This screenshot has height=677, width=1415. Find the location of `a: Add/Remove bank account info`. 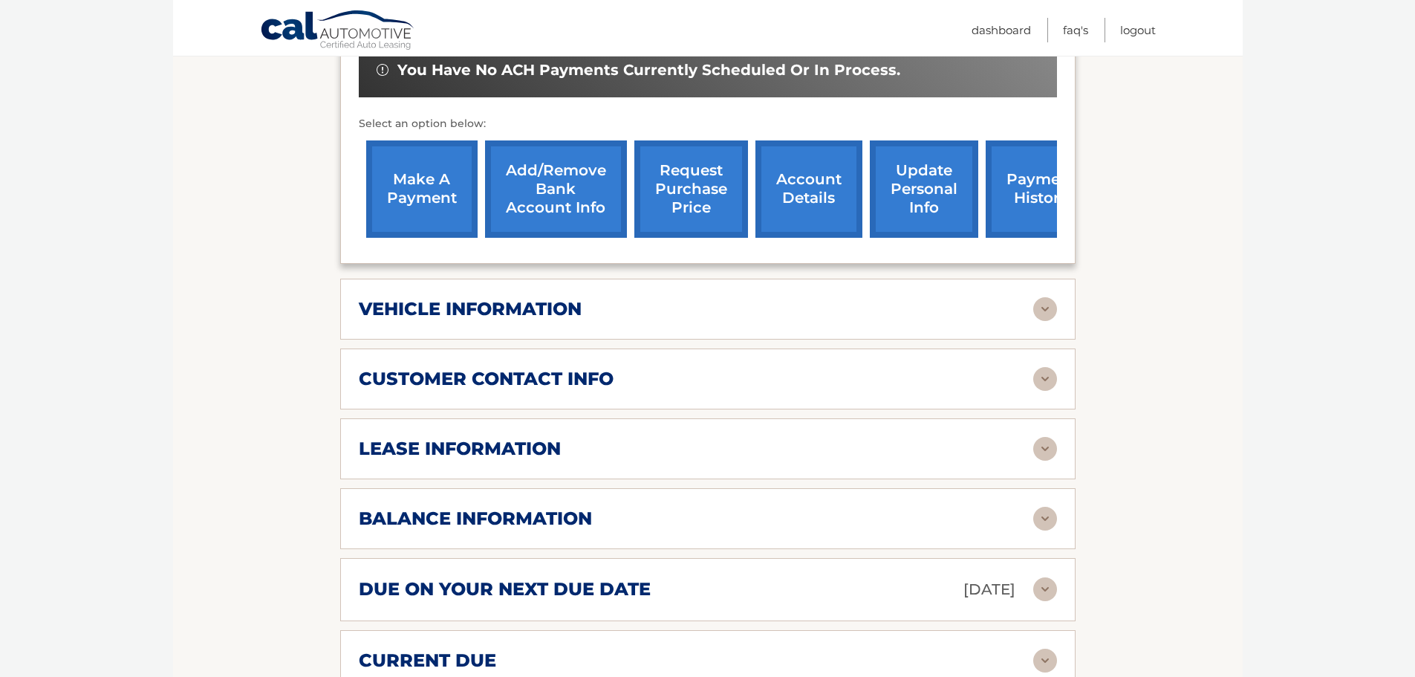

a: Add/Remove bank account info is located at coordinates (555, 189).